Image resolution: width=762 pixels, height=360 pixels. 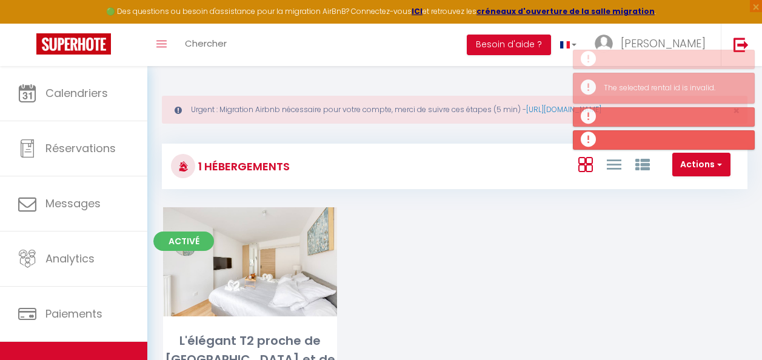 What do you see at coordinates (702, 165) in the screenshot?
I see `button: Actions` at bounding box center [702, 165].